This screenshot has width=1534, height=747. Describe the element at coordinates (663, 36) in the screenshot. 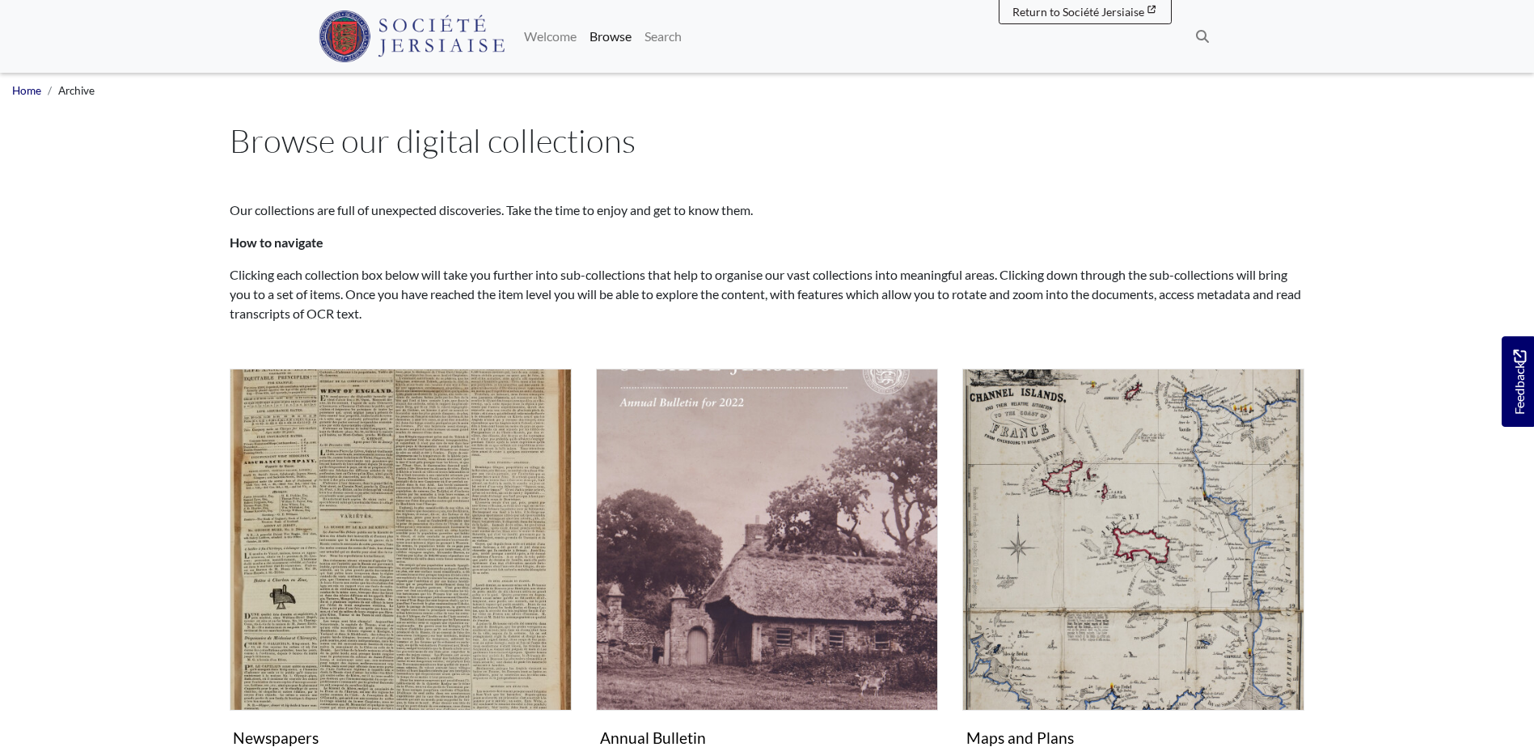

I see `a: Search` at that location.